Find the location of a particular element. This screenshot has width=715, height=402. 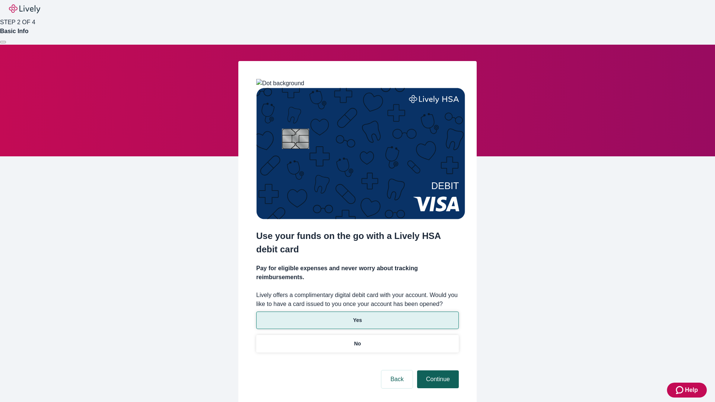

button: Yes is located at coordinates (358, 320).